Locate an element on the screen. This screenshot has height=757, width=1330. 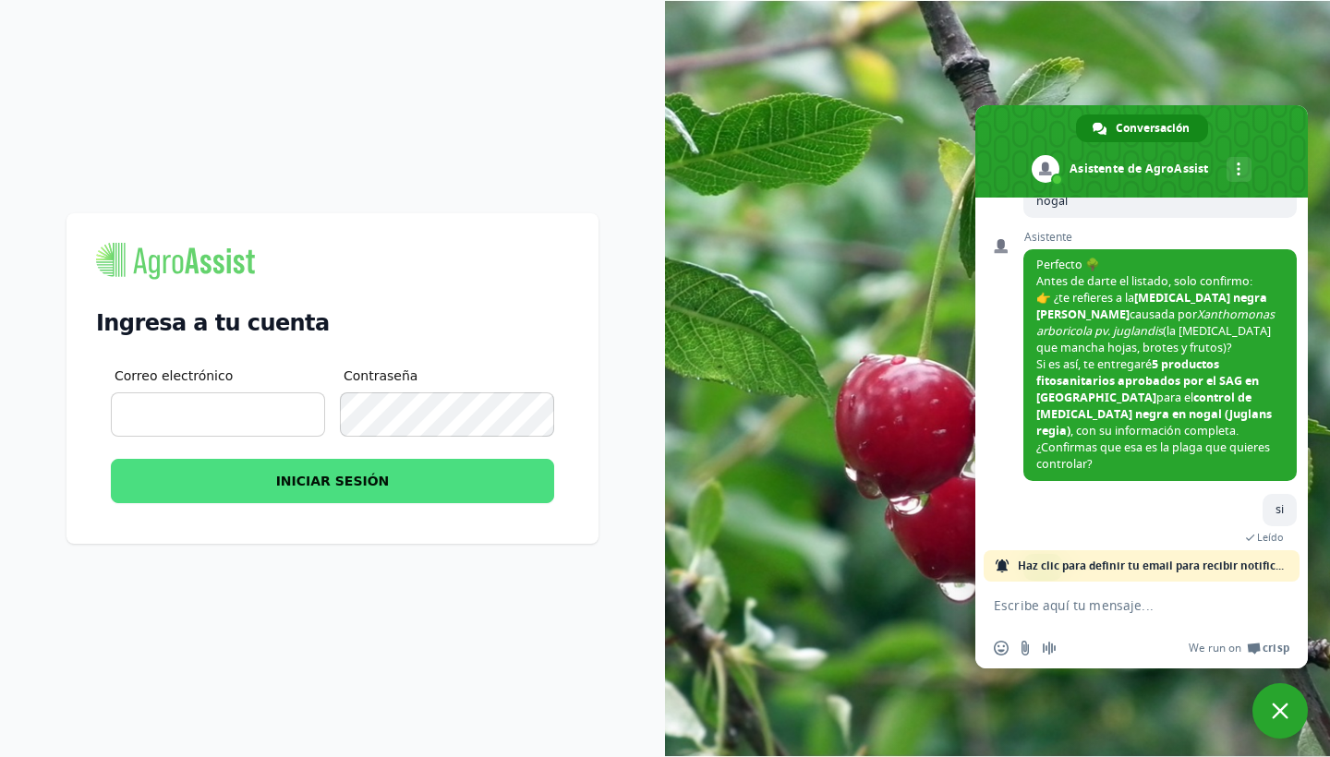
span: Crisp is located at coordinates (1275, 648).